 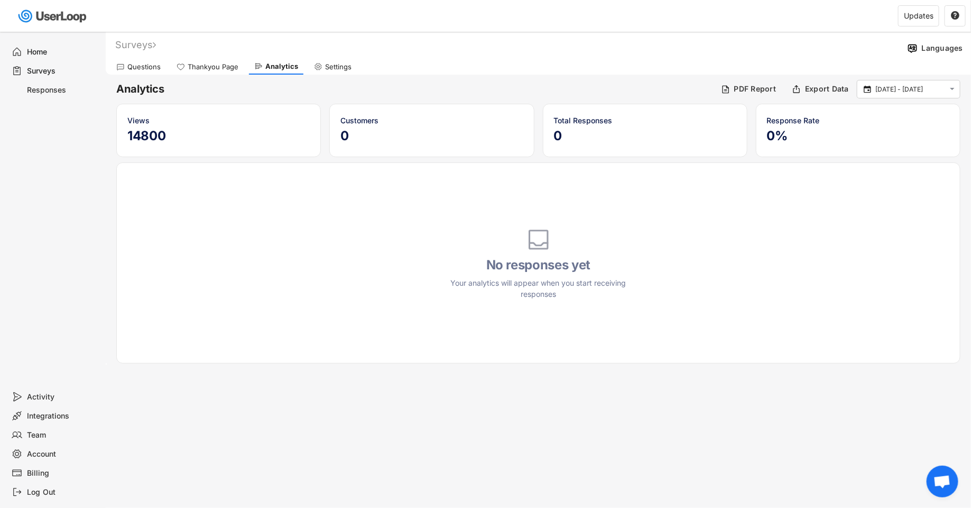 I want to click on h5: 0%, so click(x=858, y=136).